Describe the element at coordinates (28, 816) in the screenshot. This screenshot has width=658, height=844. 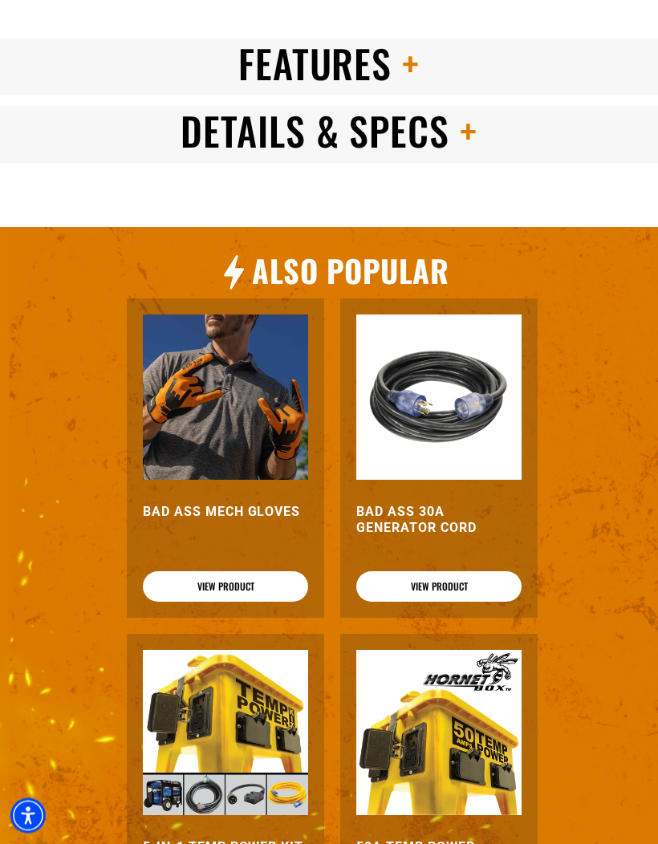
I see `div: Accessibility Menu` at that location.